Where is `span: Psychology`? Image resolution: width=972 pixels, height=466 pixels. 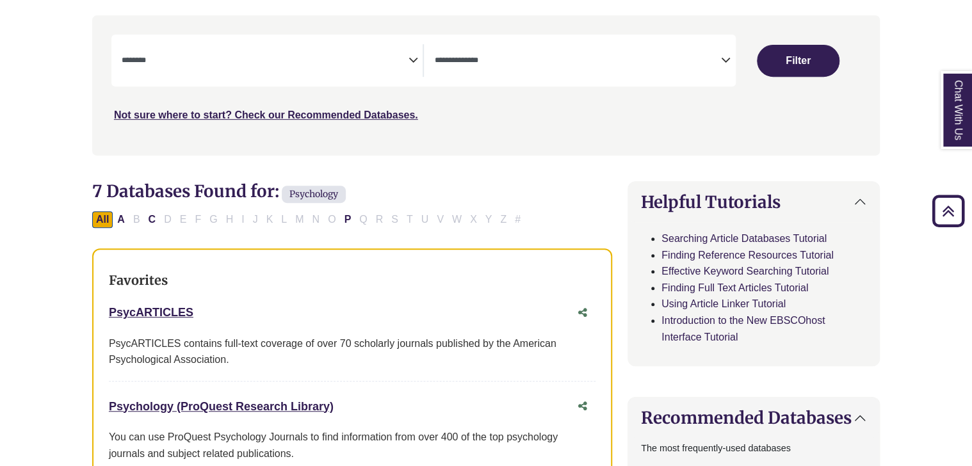
span: Psychology is located at coordinates (314, 194).